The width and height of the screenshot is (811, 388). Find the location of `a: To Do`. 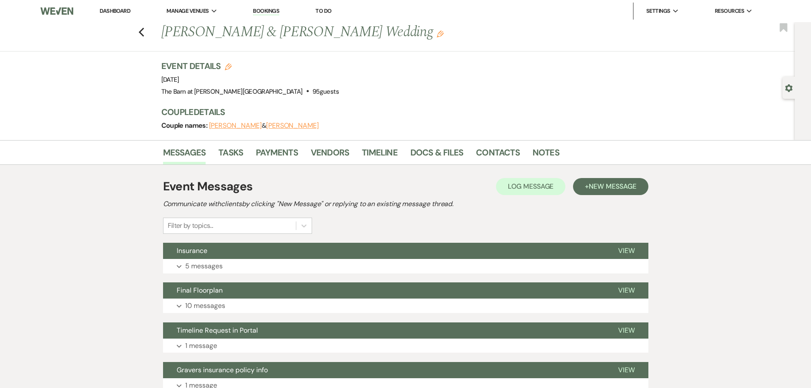

a: To Do is located at coordinates (323, 11).